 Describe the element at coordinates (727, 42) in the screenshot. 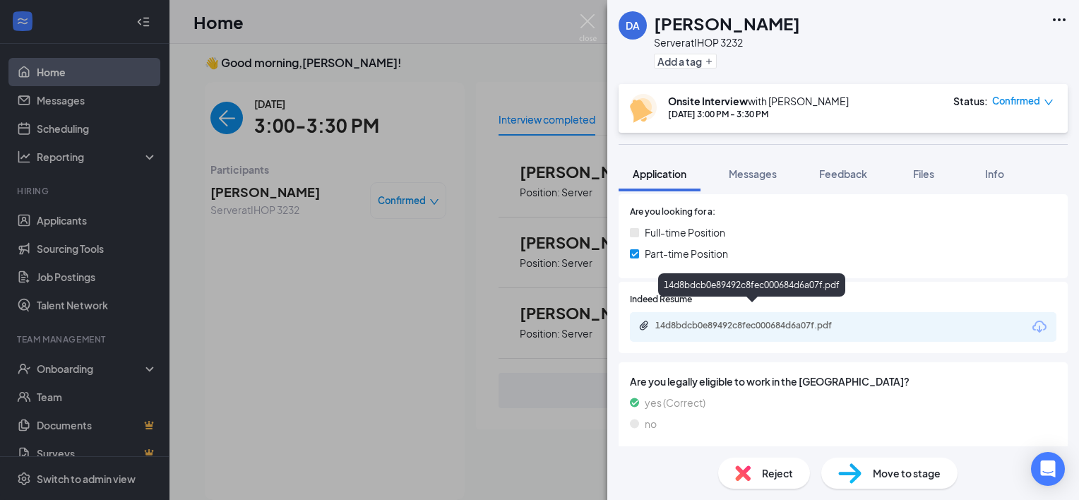

I see `div: Server at IHOP 3232` at that location.